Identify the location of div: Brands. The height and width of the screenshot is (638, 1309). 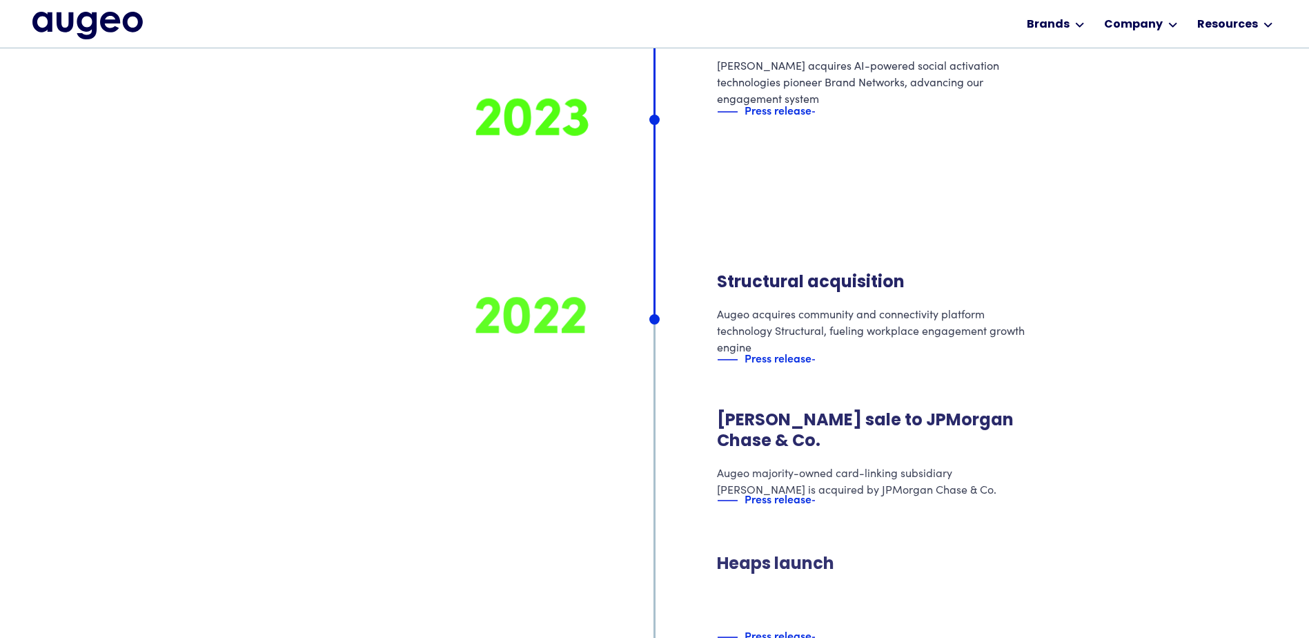
(1048, 25).